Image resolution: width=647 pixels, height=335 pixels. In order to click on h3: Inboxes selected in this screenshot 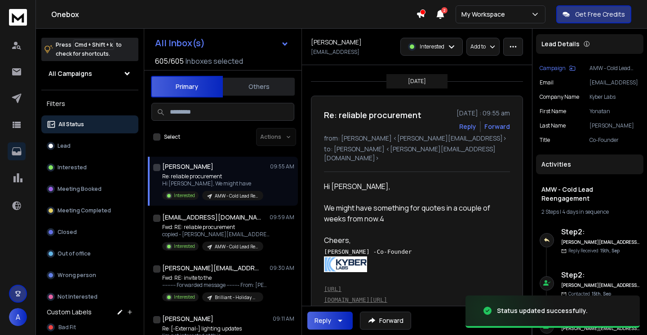, I will do `click(214, 61)`.